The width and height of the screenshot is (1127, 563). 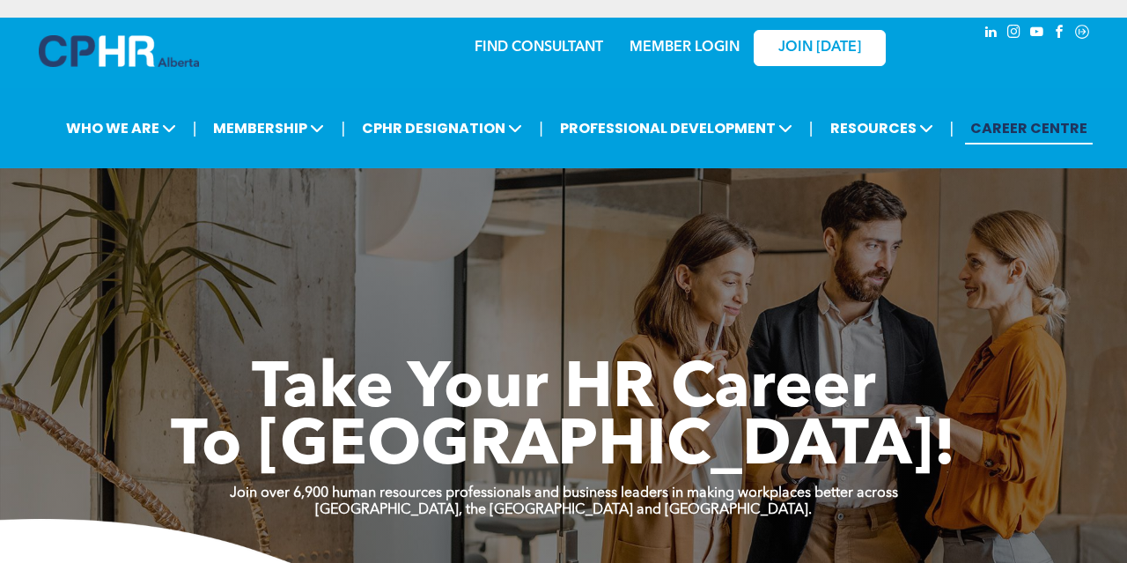 I want to click on strong: Join over 6,900 human resources professionals and business leaders in making workplaces better ac..., so click(x=564, y=493).